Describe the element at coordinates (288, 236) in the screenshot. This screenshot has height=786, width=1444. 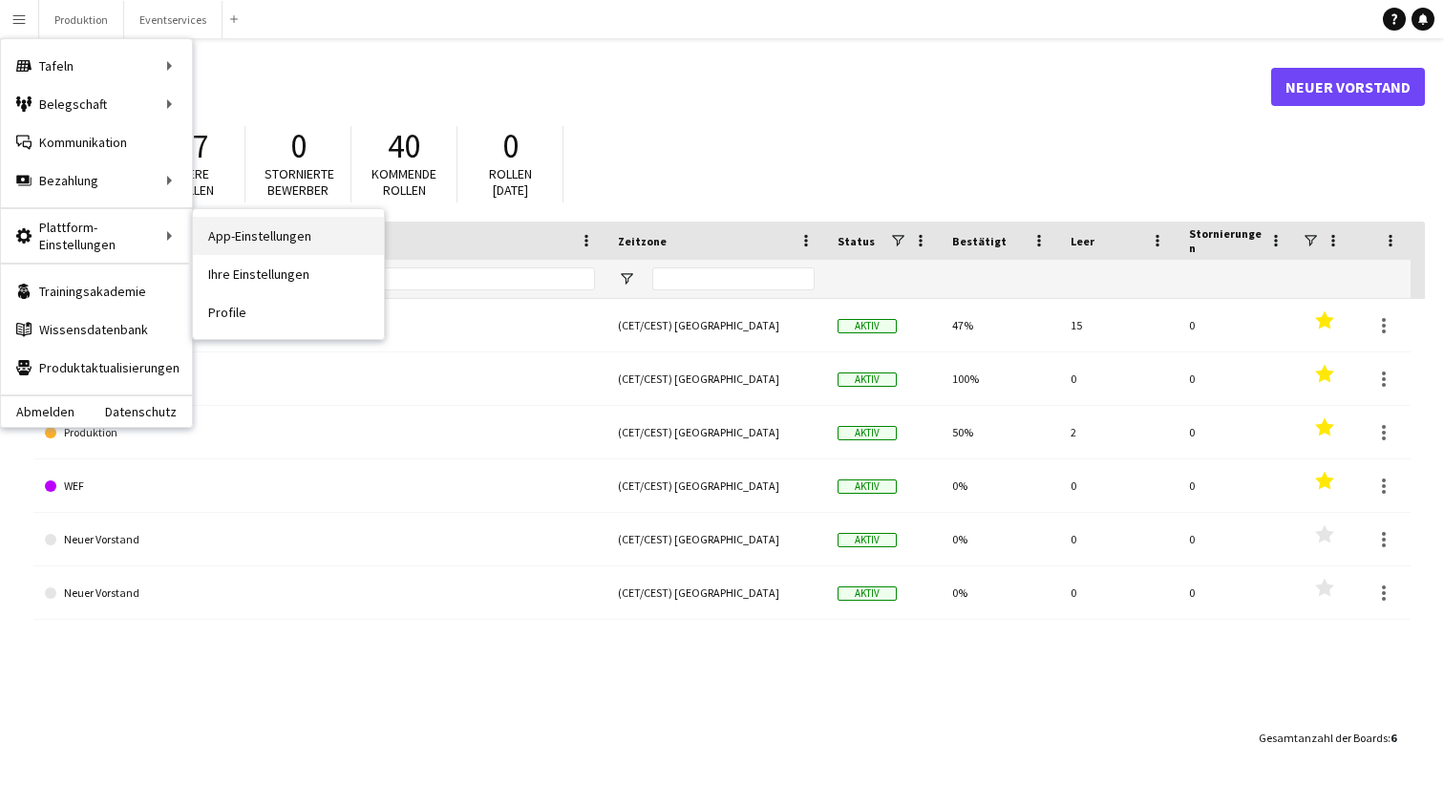
I see `a: App-Einstellungen` at that location.